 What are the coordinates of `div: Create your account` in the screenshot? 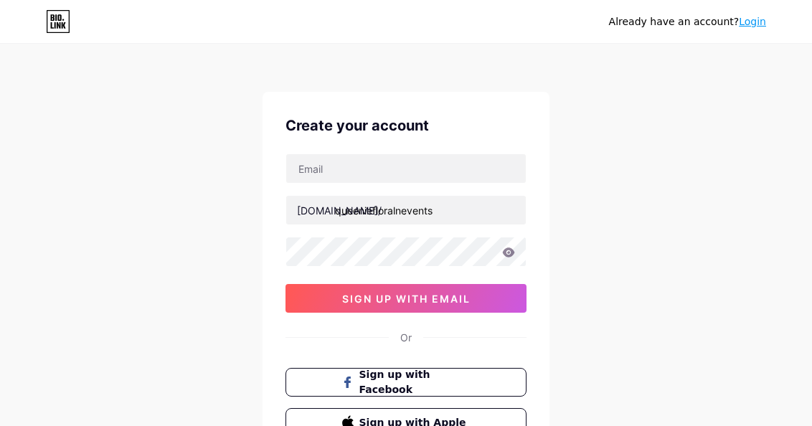 It's located at (406, 125).